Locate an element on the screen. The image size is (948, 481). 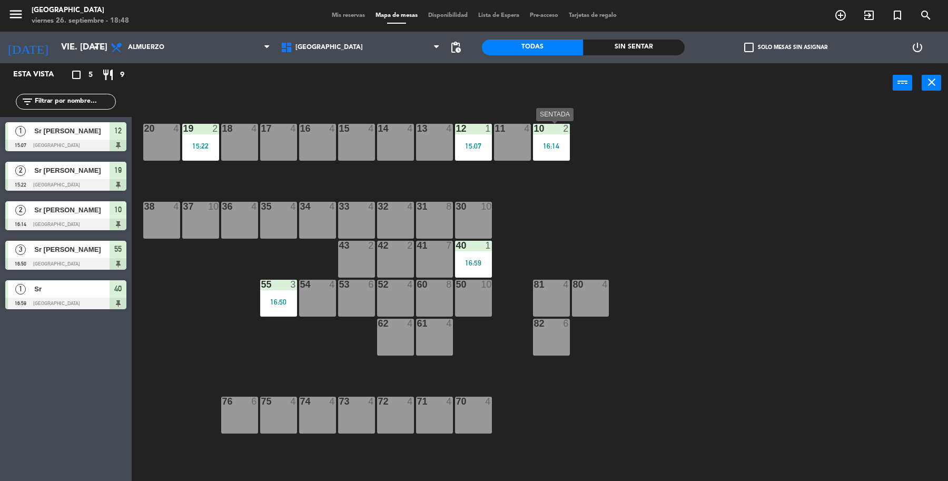
i: close is located at coordinates (932, 82).